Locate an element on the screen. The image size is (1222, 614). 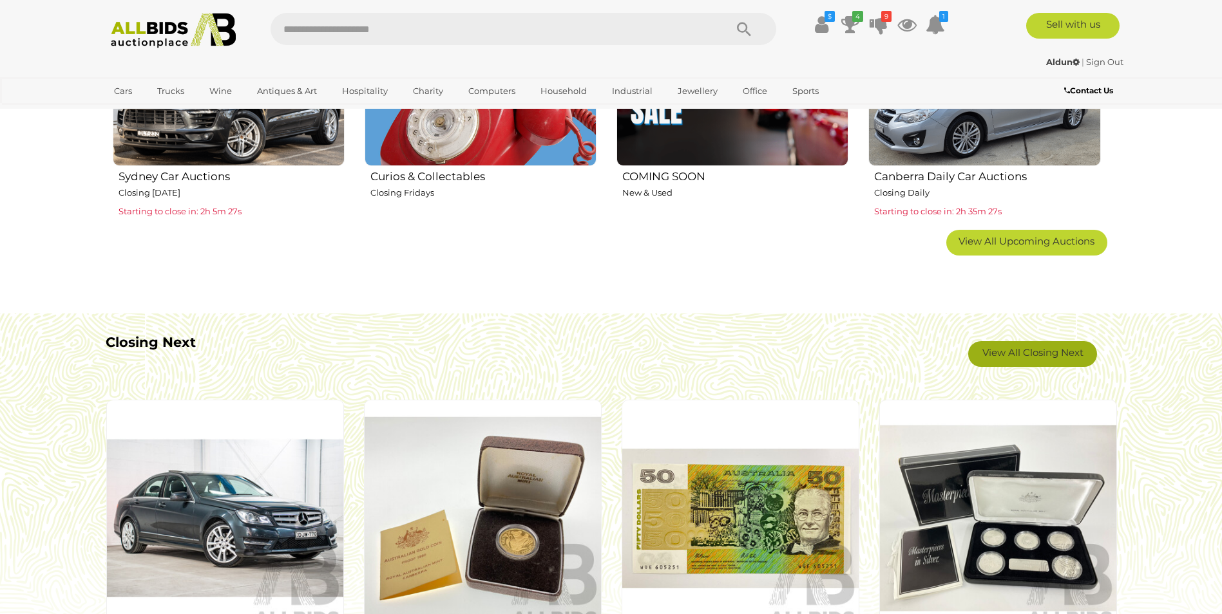
h2: COMING SOON is located at coordinates (735, 175).